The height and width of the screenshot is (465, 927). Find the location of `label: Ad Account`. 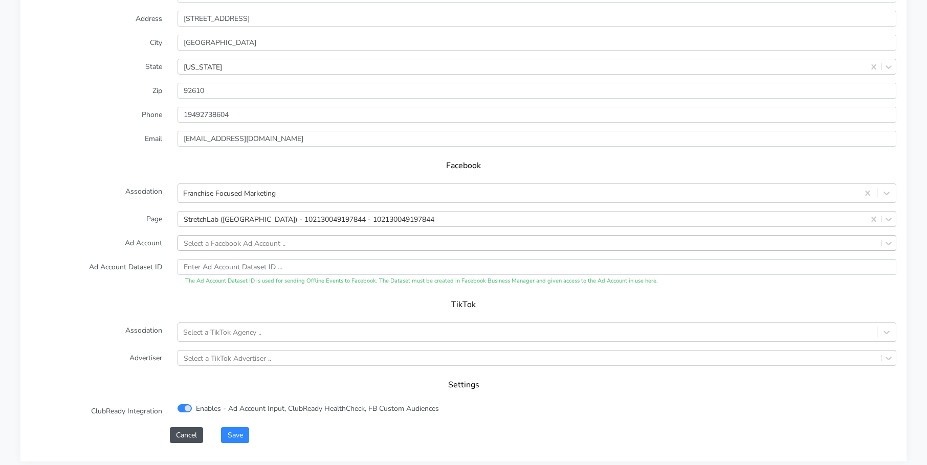

label: Ad Account is located at coordinates (96, 243).